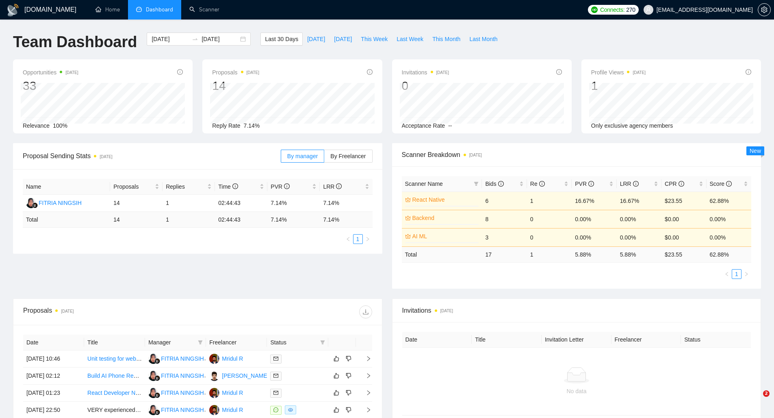 Image resolution: width=774 pixels, height=418 pixels. What do you see at coordinates (613, 10) in the screenshot?
I see `span: Connects:` at bounding box center [613, 10].